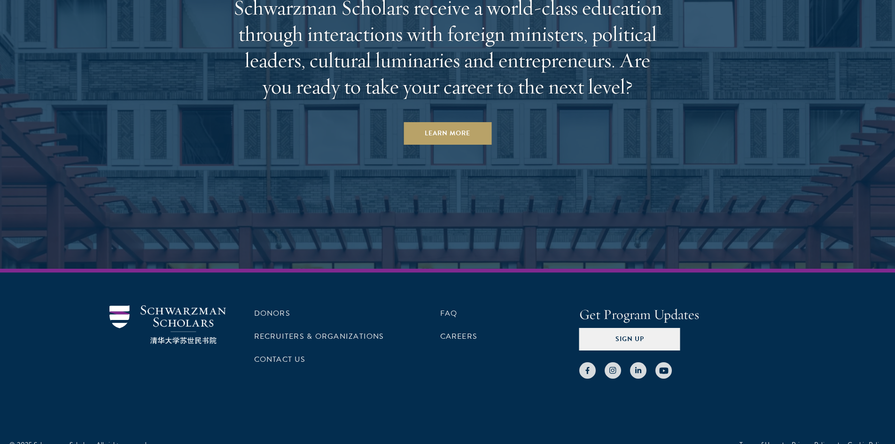 Image resolution: width=895 pixels, height=444 pixels. Describe the element at coordinates (272, 313) in the screenshot. I see `a: Donors` at that location.